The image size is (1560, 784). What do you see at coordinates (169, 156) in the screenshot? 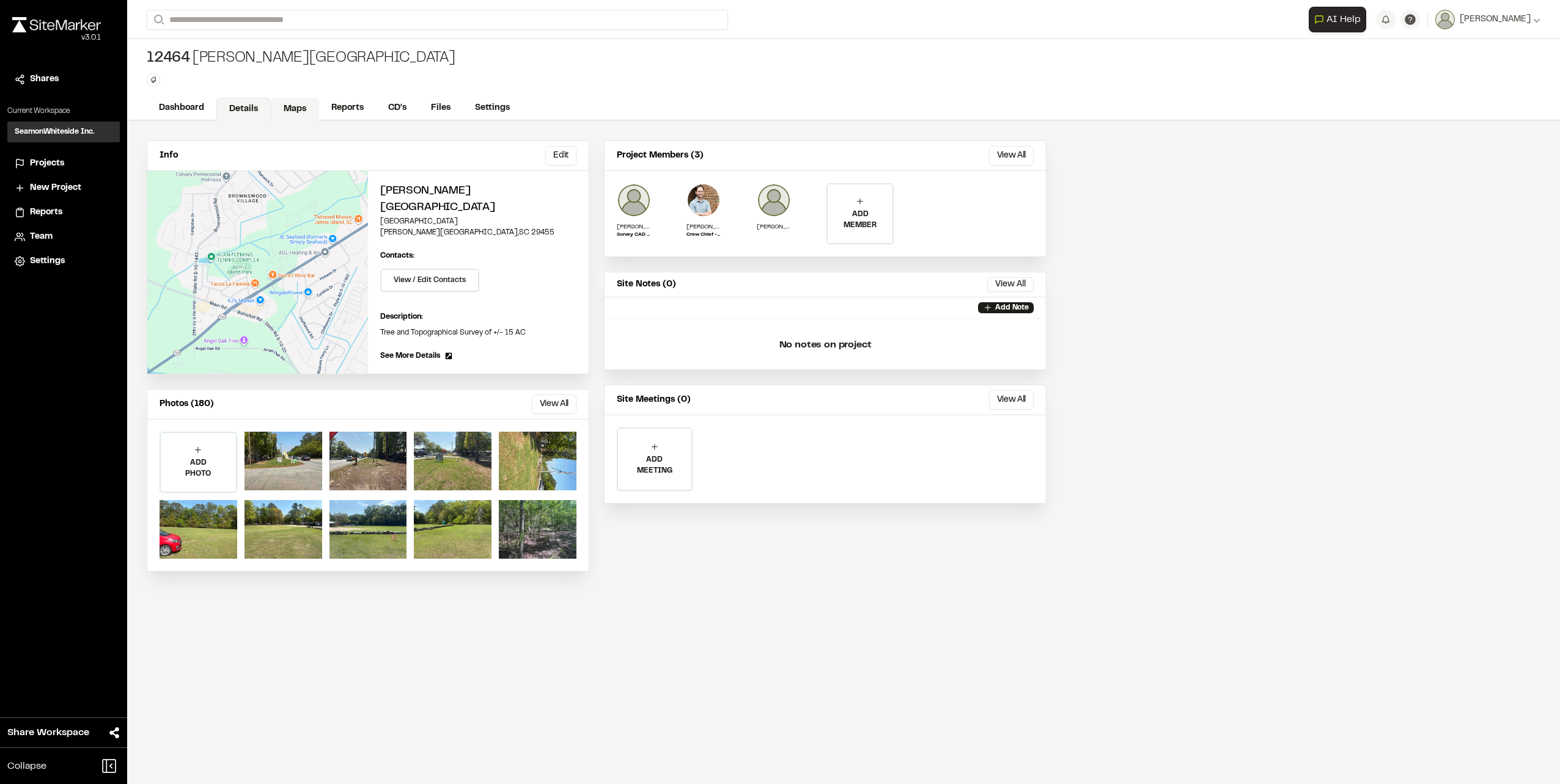
I see `p: Info` at bounding box center [169, 156].